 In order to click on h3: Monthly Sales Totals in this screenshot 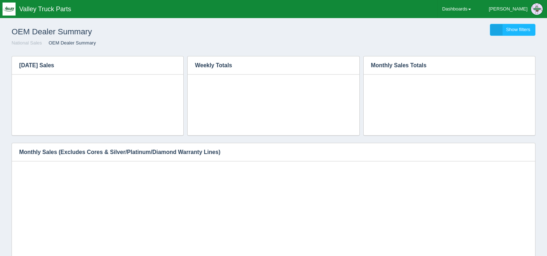, I will do `click(444, 65)`.